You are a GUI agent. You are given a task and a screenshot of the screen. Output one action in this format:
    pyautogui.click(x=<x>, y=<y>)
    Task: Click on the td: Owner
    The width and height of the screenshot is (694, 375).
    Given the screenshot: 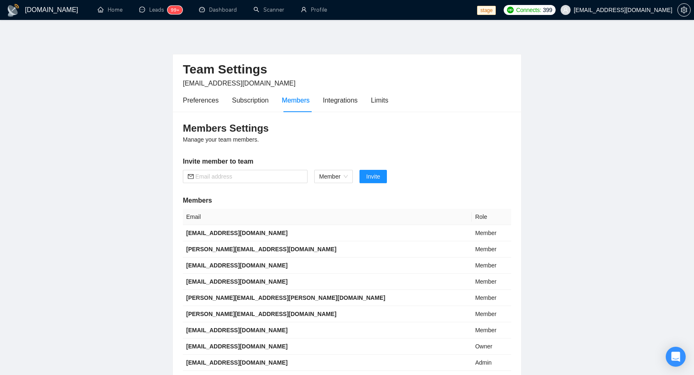 What is the action you would take?
    pyautogui.click(x=491, y=347)
    